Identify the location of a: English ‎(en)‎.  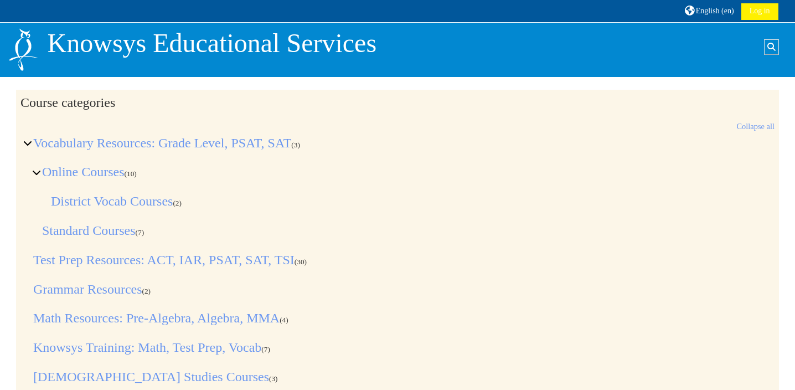
(709, 11).